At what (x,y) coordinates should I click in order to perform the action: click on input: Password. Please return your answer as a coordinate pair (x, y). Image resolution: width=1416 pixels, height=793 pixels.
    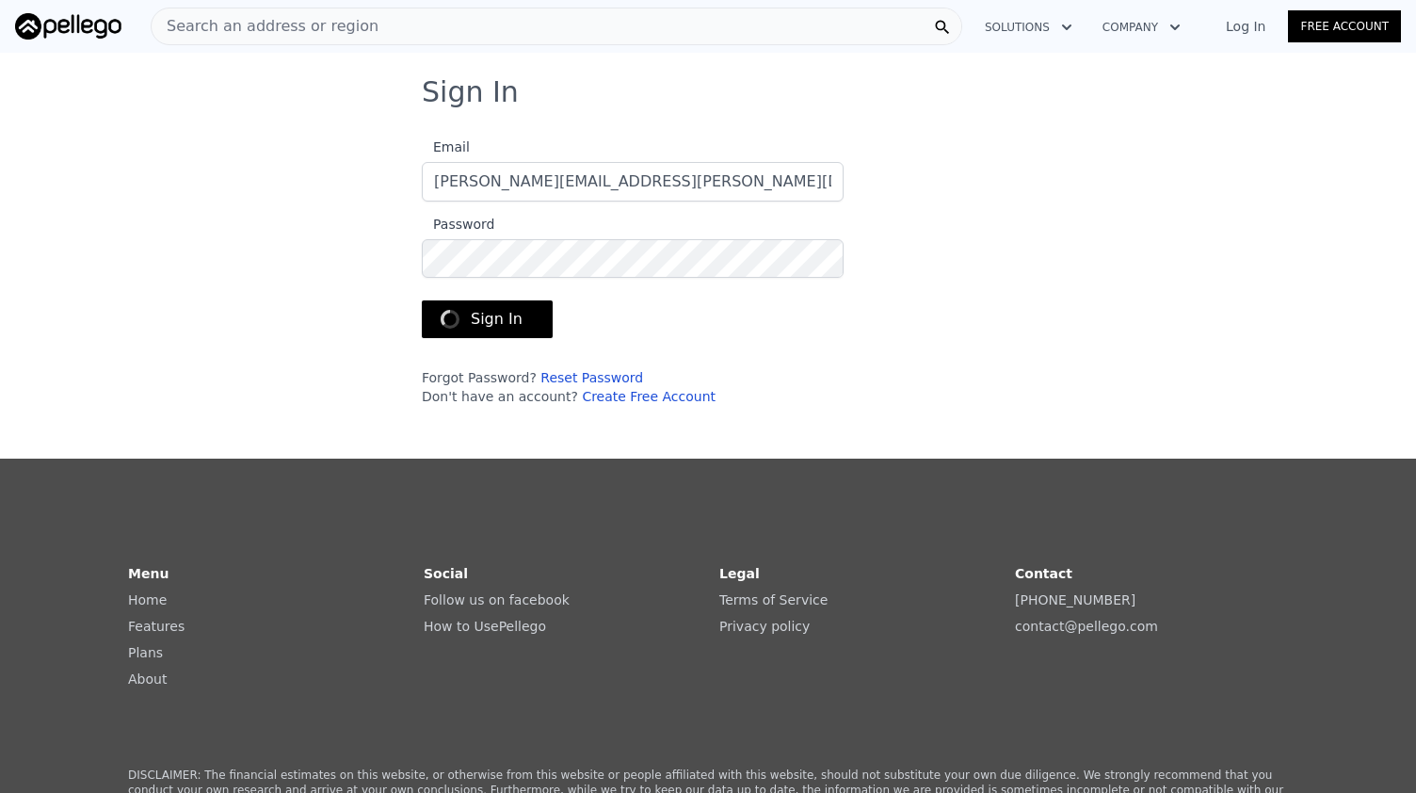
    Looking at the image, I should click on (633, 258).